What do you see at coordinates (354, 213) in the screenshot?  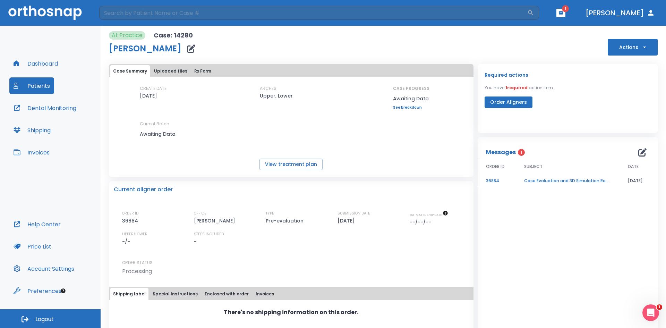 I see `p: SUBMISSION DATE` at bounding box center [354, 213].